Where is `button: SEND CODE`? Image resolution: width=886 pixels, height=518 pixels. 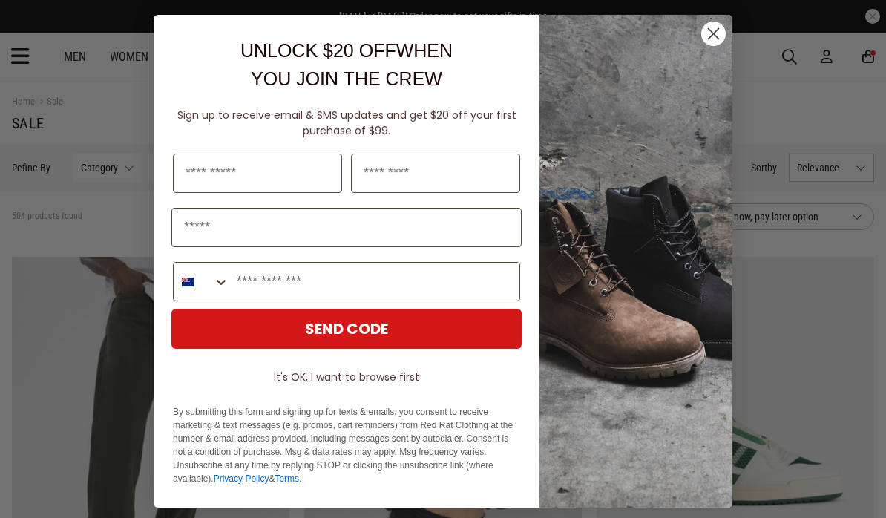
button: SEND CODE is located at coordinates (346, 329).